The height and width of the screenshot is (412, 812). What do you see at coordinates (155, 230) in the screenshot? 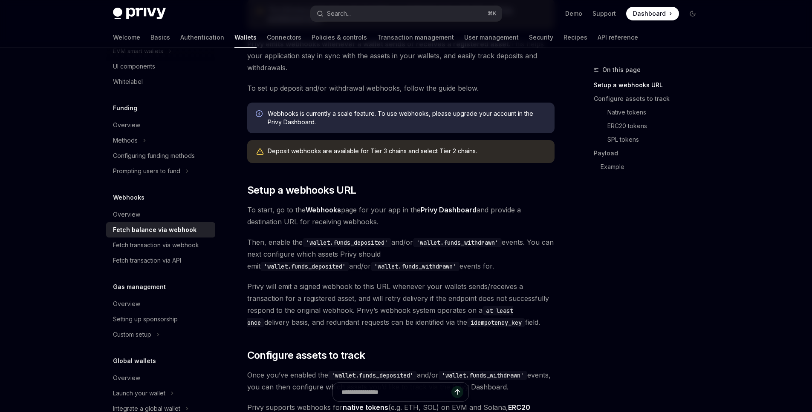
I see `div: Fetch balance via webhook` at bounding box center [155, 230].